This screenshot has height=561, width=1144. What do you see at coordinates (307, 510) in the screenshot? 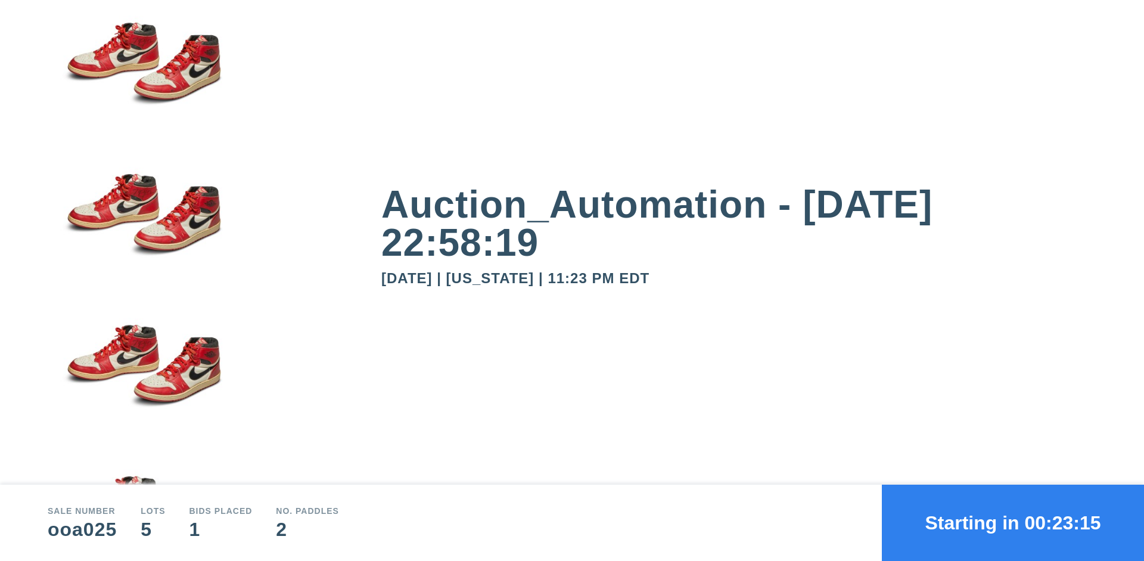
I see `div: No. Paddles` at bounding box center [307, 510].